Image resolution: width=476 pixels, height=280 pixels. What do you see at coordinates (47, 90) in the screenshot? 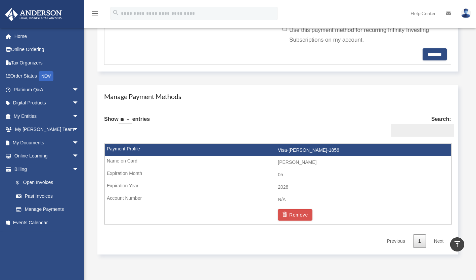
I see `a: Platinum Q&Aarrow_drop_down` at bounding box center [47, 90].